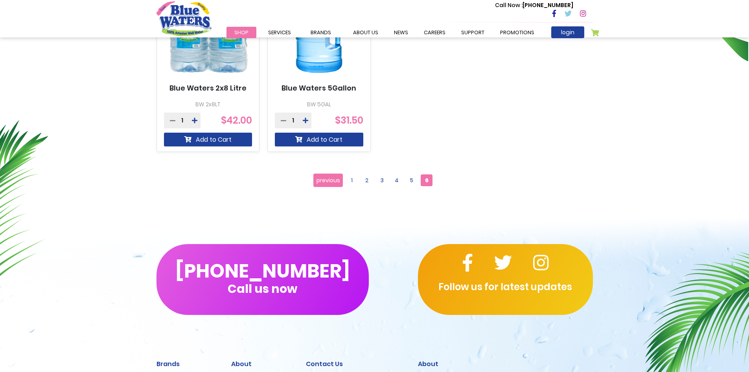 The height and width of the screenshot is (372, 749). I want to click on span: Services, so click(280, 32).